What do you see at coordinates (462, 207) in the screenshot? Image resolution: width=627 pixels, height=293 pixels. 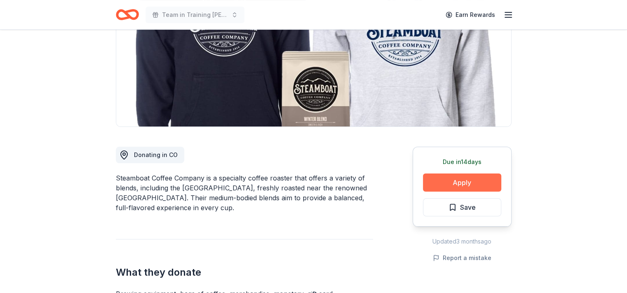 I see `button: Save` at bounding box center [462, 207].